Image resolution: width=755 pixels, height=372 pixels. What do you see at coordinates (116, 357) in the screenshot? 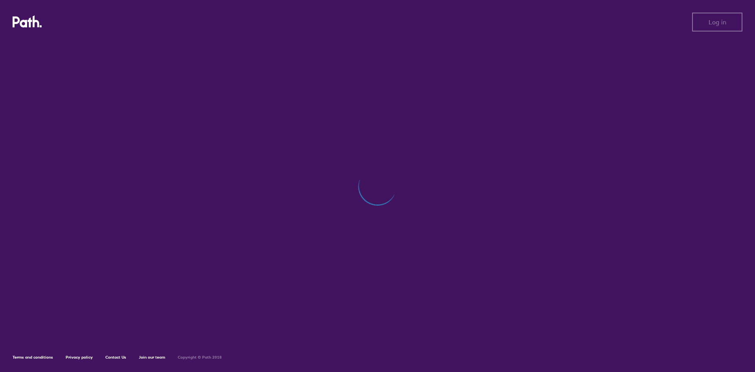
I see `a: Contact Us` at bounding box center [116, 357].